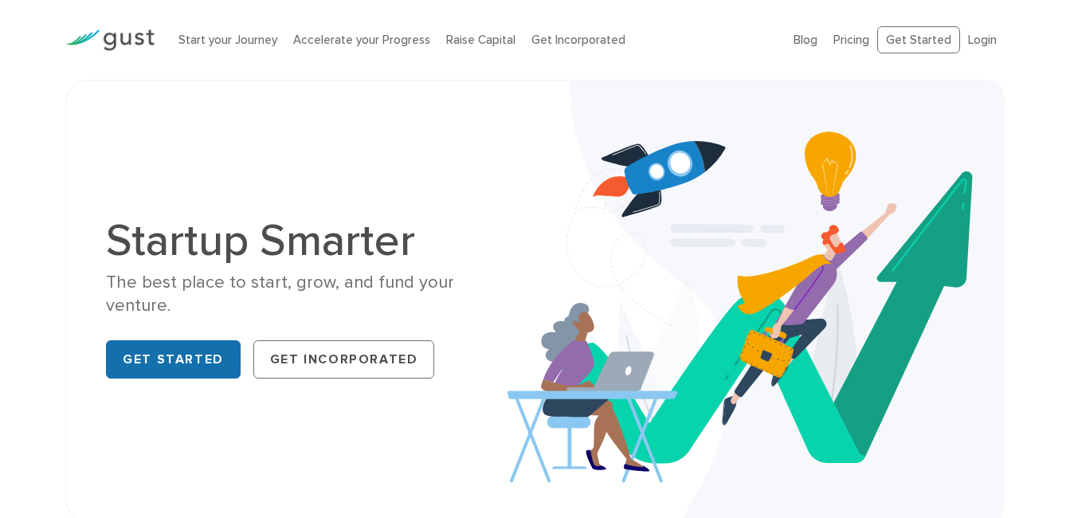  I want to click on a: Login, so click(983, 40).